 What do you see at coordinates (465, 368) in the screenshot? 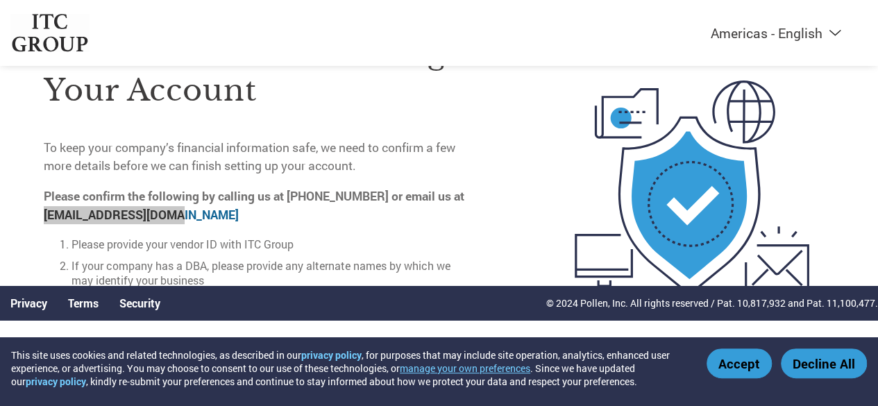
I see `button: manage your own preferences` at bounding box center [465, 368].